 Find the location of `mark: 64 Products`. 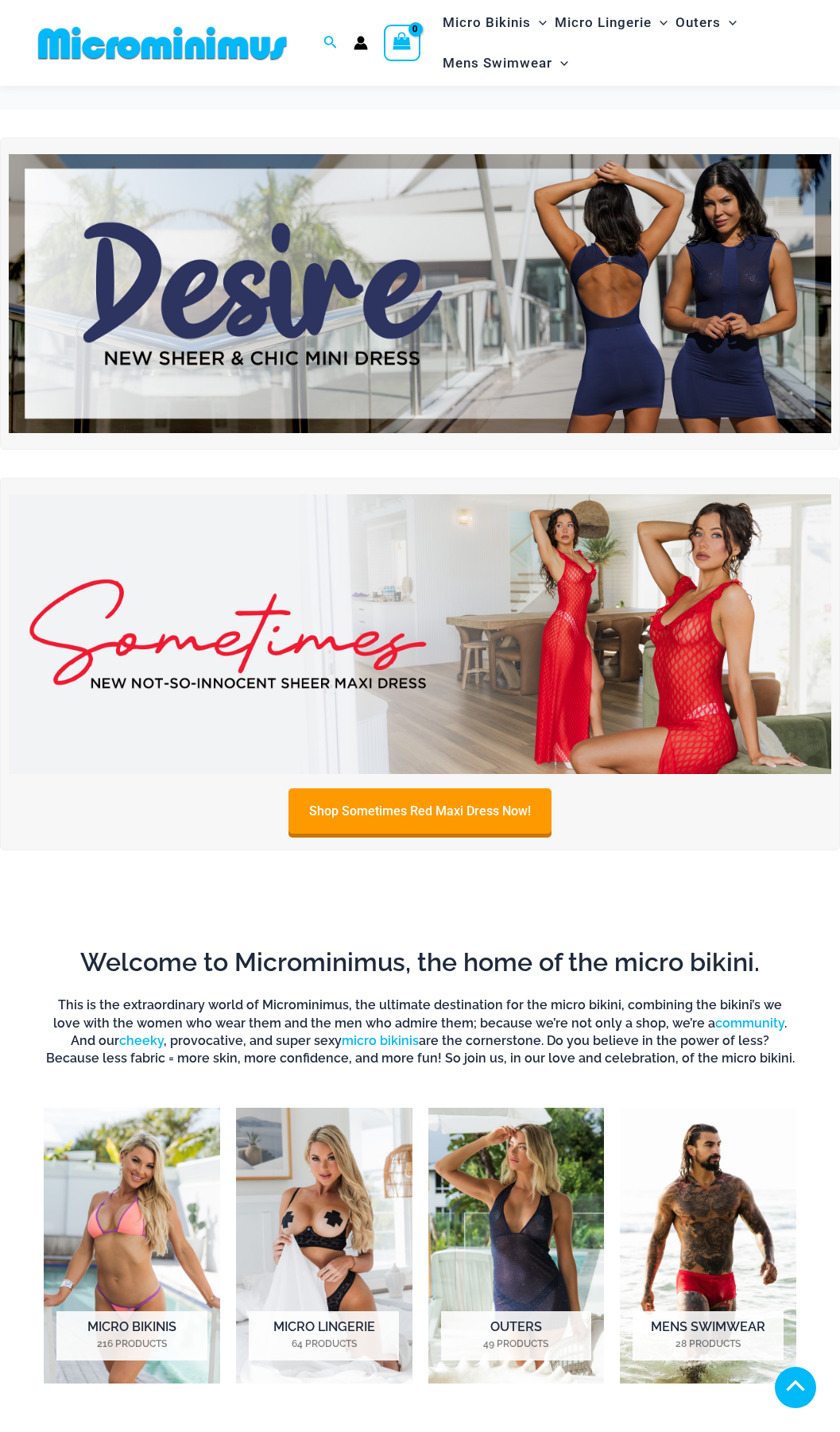

mark: 64 Products is located at coordinates (323, 1344).